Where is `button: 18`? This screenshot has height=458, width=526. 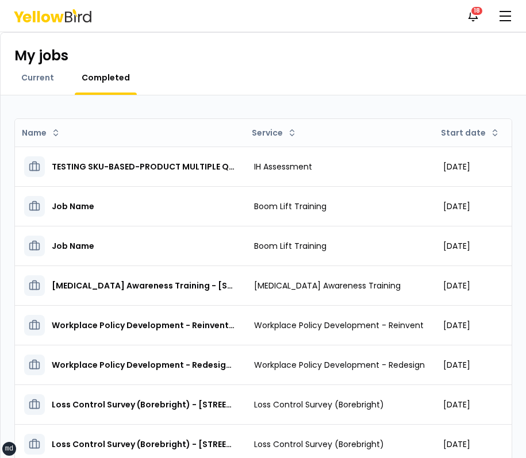 button: 18 is located at coordinates (473, 16).